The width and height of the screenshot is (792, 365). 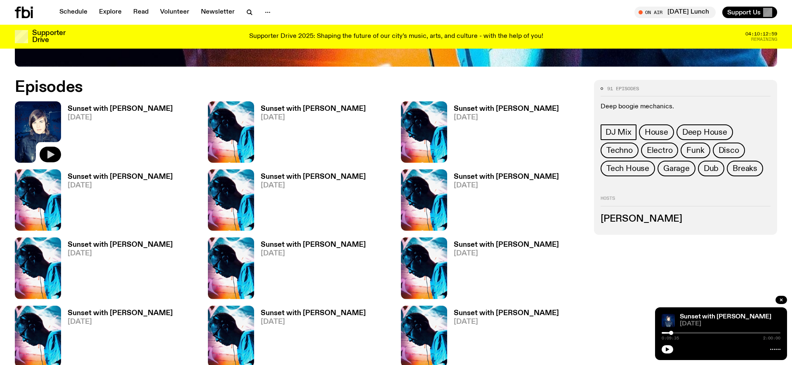 I want to click on a: Garage, so click(x=676, y=169).